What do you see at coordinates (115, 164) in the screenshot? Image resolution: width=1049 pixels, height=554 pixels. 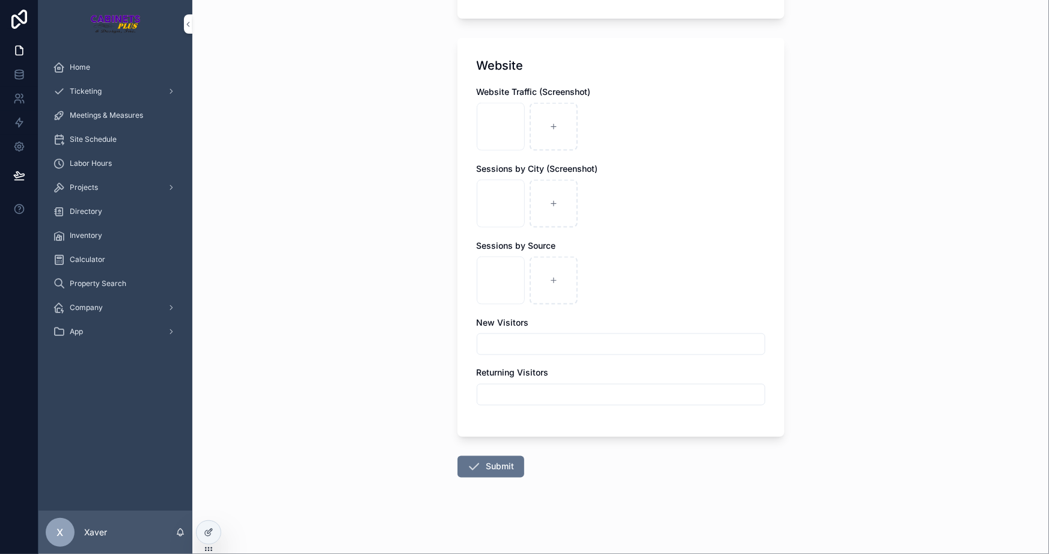 I see `a: Labor Hours` at bounding box center [115, 164].